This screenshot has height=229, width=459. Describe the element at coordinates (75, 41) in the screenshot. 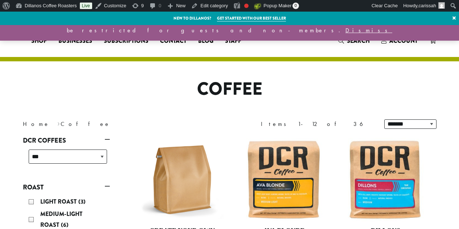

I see `span: Businesses` at that location.